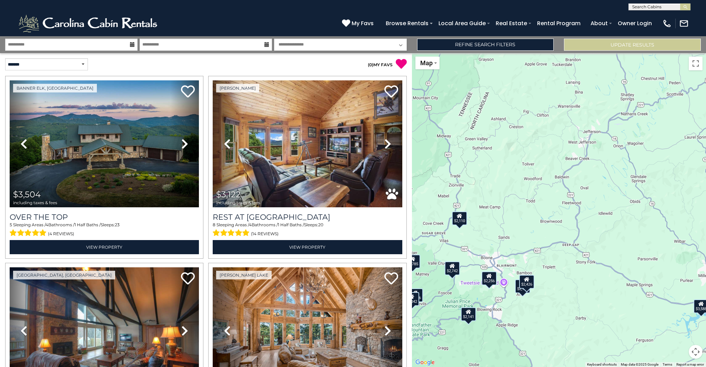 The image size is (706, 367). What do you see at coordinates (489, 278) in the screenshot?
I see `div: $2,256` at bounding box center [489, 278].